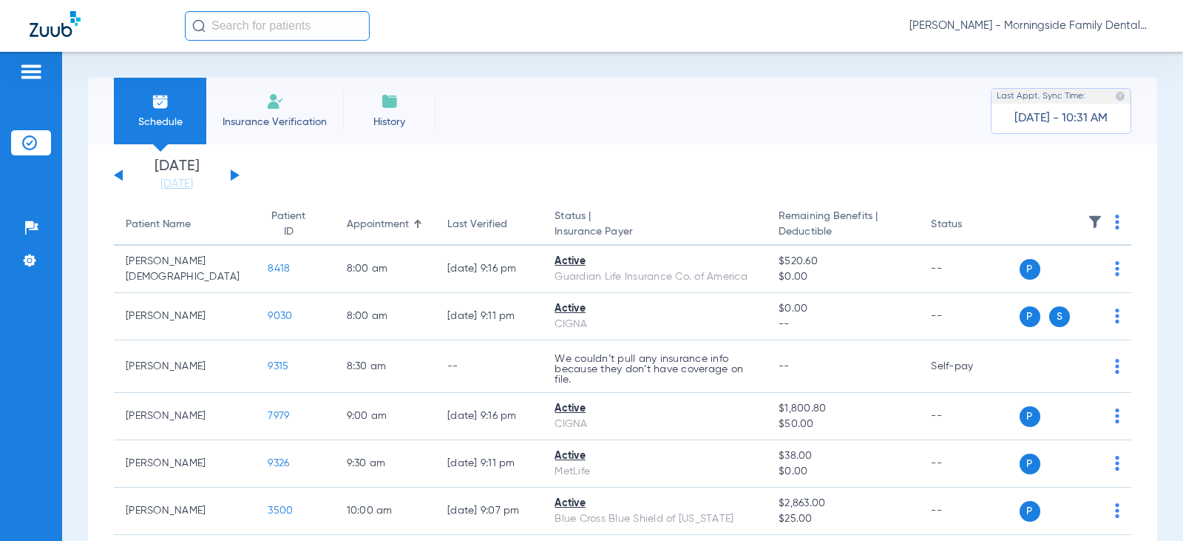 This screenshot has height=541, width=1183. I want to click on span: $2,863.00, so click(843, 503).